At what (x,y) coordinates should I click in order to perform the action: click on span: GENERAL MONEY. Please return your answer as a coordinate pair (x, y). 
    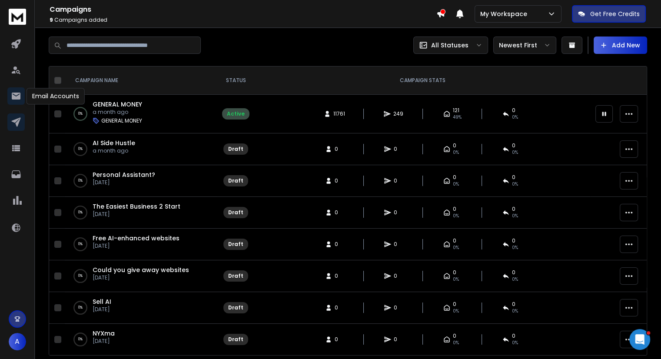
    Looking at the image, I should click on (117, 104).